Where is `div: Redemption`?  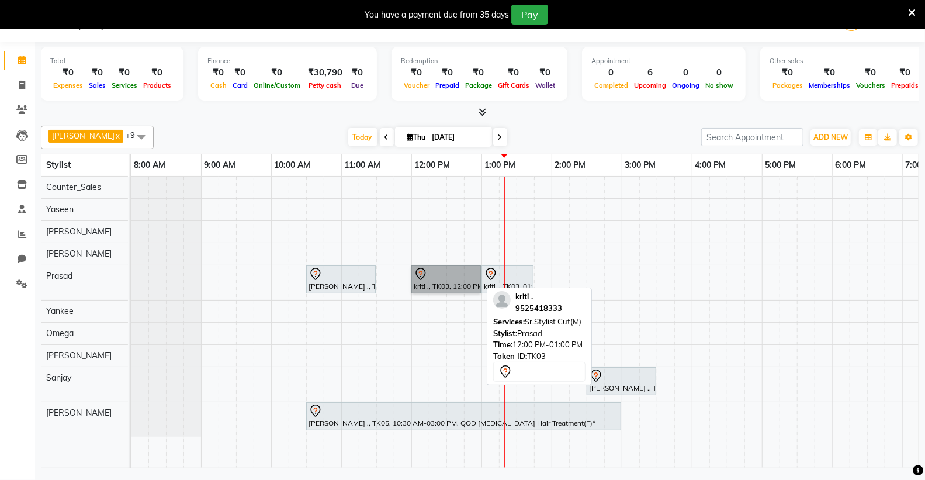 div: Redemption is located at coordinates (479, 61).